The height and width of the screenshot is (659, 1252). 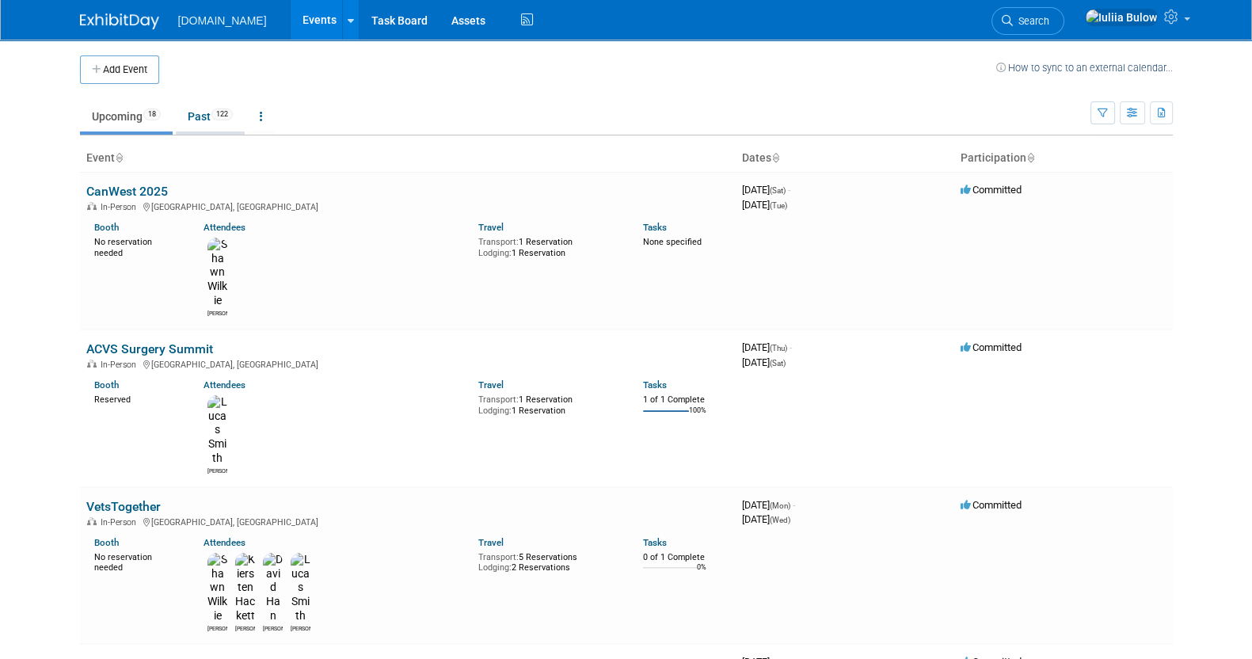 What do you see at coordinates (778, 205) in the screenshot?
I see `span: (Tue)` at bounding box center [778, 205].